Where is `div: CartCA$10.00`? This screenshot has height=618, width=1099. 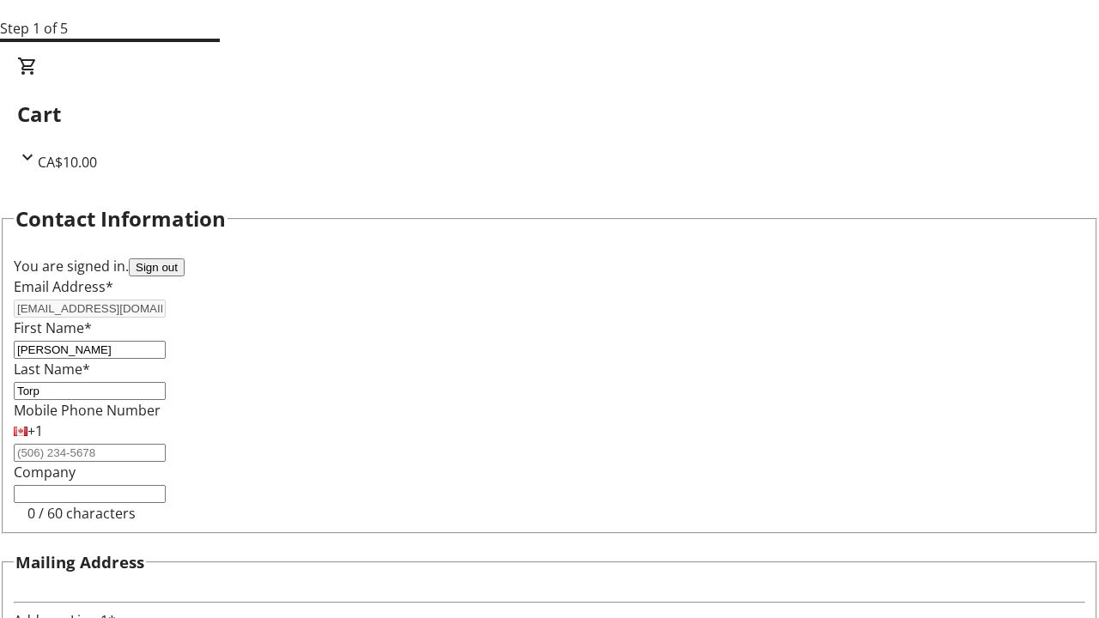
div: CartCA$10.00 is located at coordinates (549, 114).